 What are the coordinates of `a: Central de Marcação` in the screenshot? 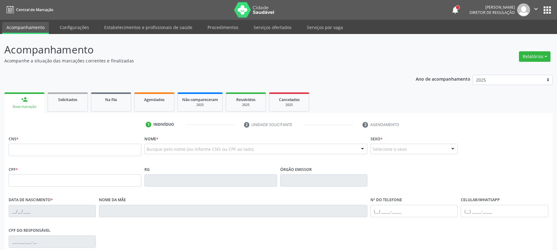 It's located at (29, 10).